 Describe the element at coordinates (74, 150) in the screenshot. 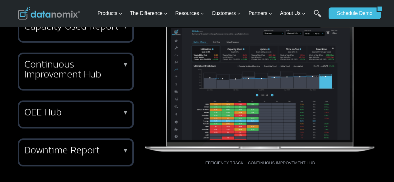

I see `h2: Downtime Report` at that location.